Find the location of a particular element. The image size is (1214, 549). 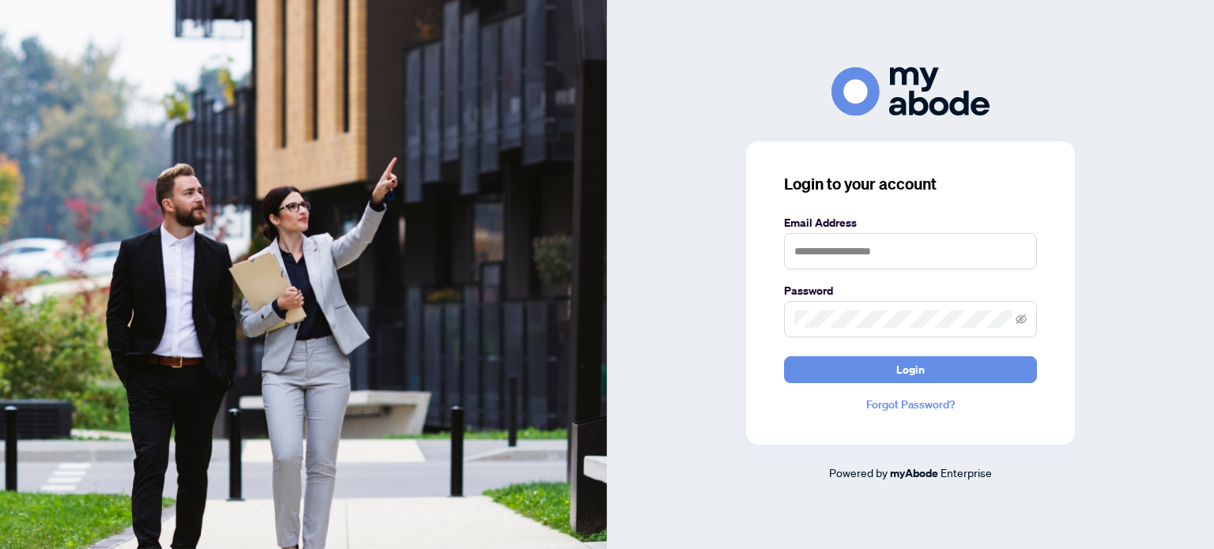

label: Password is located at coordinates (910, 291).